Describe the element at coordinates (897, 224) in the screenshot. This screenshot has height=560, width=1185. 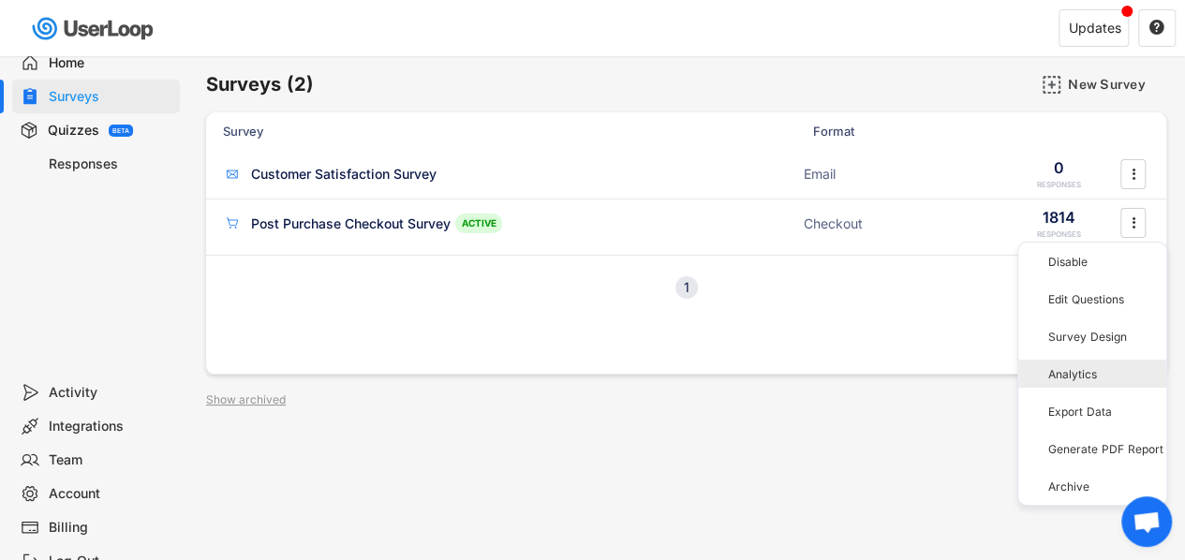
I see `div: Checkout` at that location.